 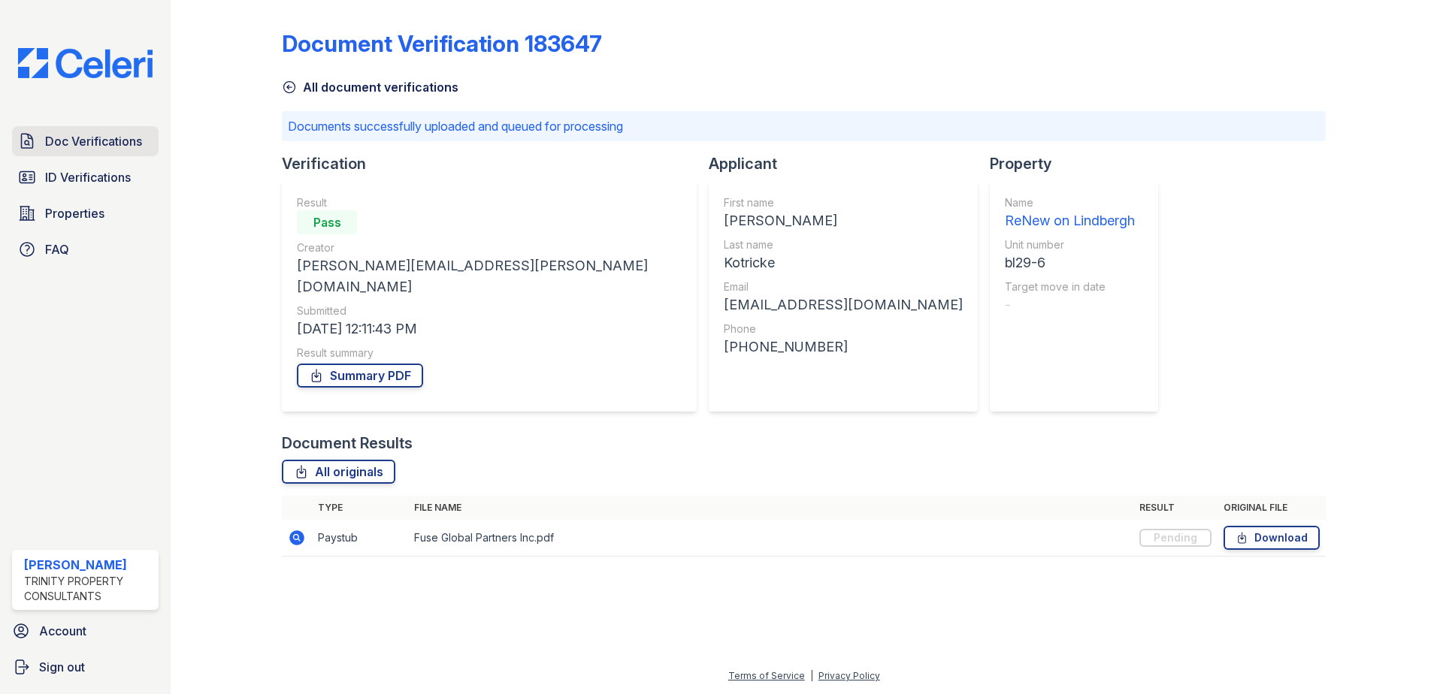 I want to click on div: Result summary, so click(x=489, y=353).